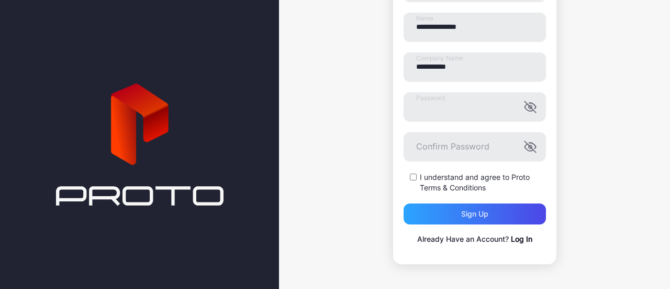 This screenshot has height=289, width=670. Describe the element at coordinates (475, 214) in the screenshot. I see `div: Sign up` at that location.